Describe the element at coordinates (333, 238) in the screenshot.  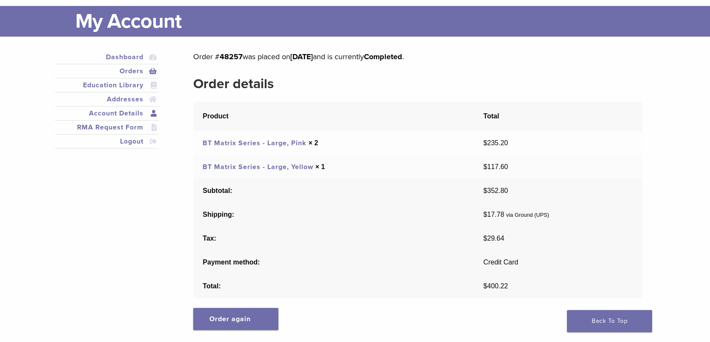
I see `th: Tax:` at that location.